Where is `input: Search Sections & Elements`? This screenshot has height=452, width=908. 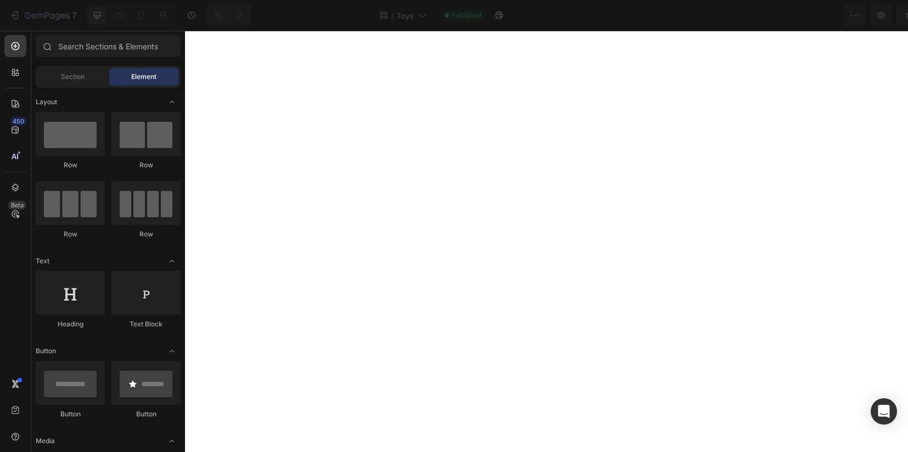
input: Search Sections & Elements is located at coordinates (108, 46).